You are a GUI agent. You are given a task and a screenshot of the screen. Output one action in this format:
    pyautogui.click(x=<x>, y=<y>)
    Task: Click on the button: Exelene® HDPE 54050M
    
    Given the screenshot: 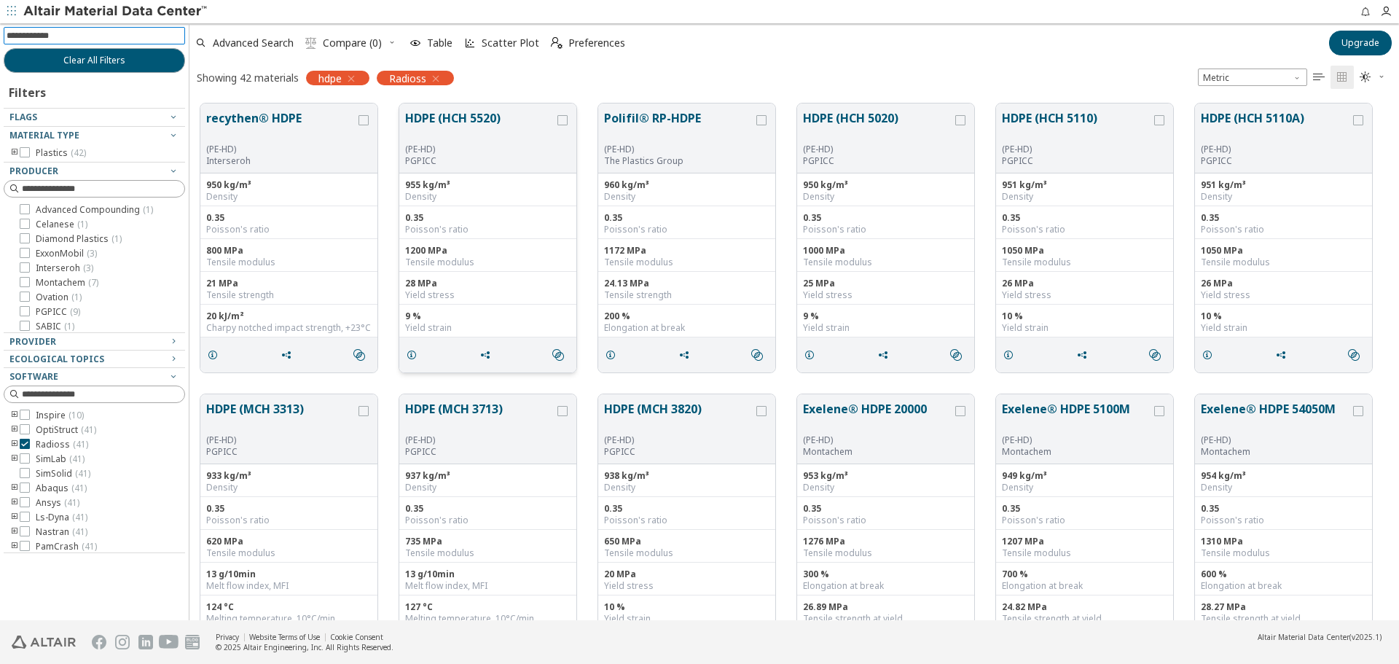 What is the action you would take?
    pyautogui.click(x=1275, y=417)
    